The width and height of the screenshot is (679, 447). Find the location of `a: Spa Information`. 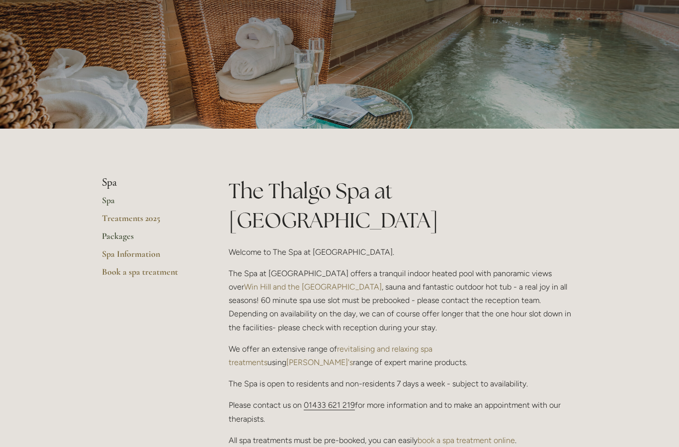

a: Spa Information is located at coordinates (149, 258).